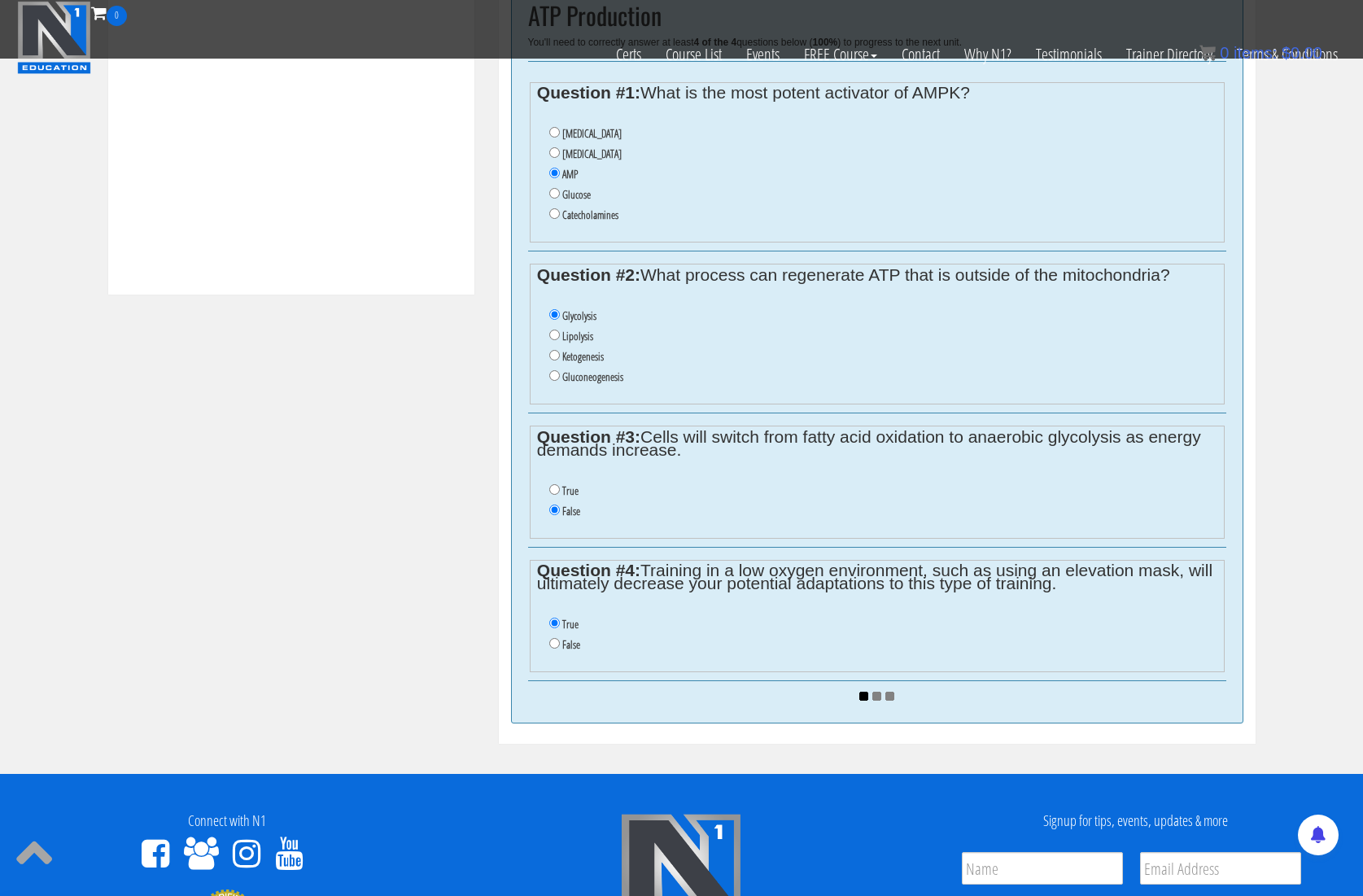 This screenshot has width=1363, height=896. Describe the element at coordinates (1220, 868) in the screenshot. I see `input: Email Address` at that location.